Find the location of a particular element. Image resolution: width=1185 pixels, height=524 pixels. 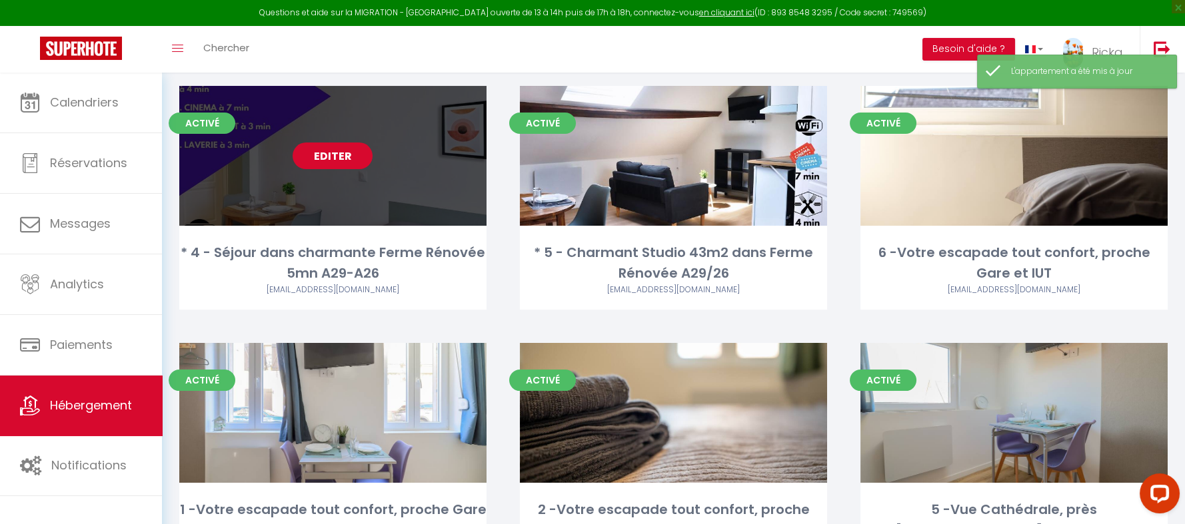

div: * 4 - Séjour dans charmante Ferme Rénovée 5mn A29-A26 is located at coordinates (332, 263).